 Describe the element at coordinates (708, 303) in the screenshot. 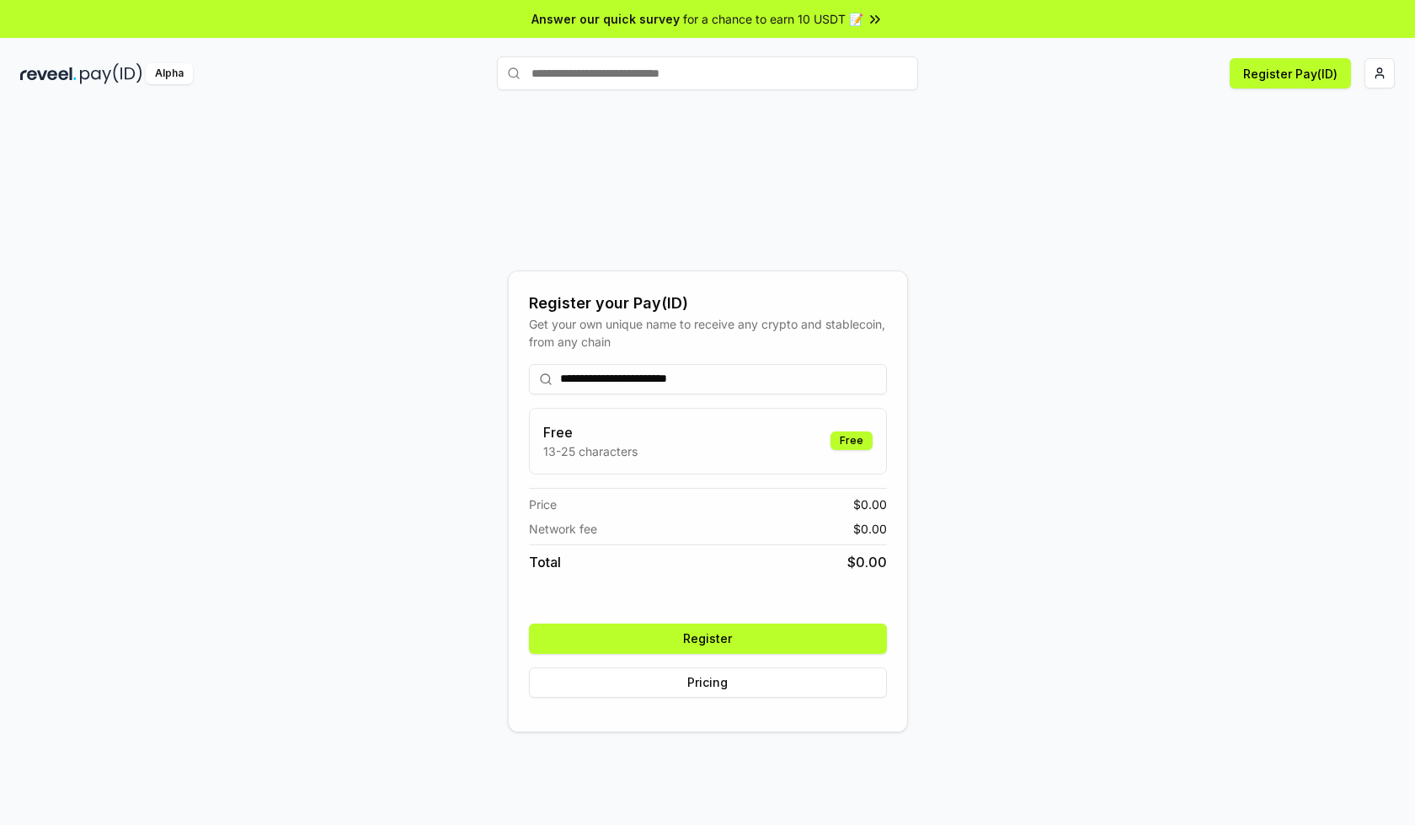

I see `div: Register your Pay(ID)` at that location.